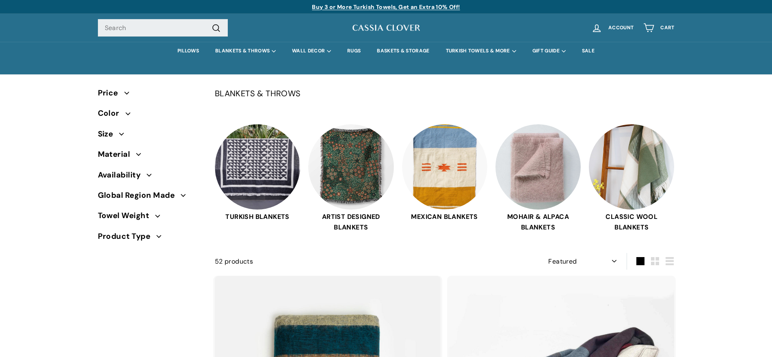 The width and height of the screenshot is (772, 357). I want to click on button: Product Type, so click(150, 238).